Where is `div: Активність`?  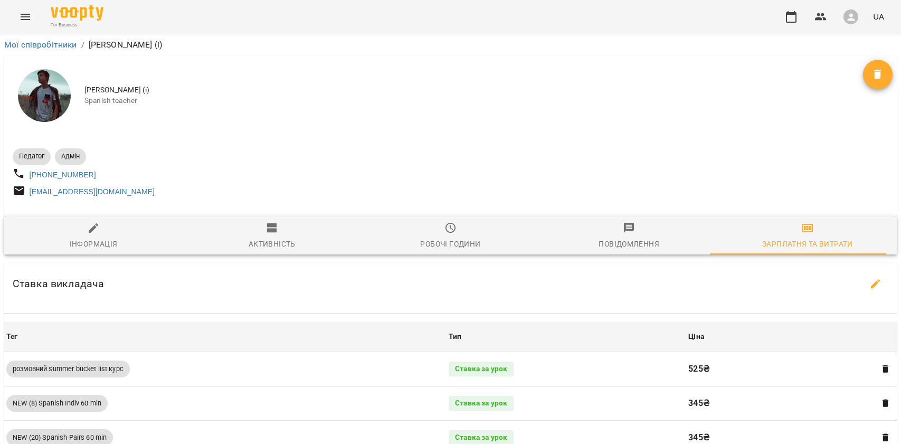
div: Активність is located at coordinates (272, 244).